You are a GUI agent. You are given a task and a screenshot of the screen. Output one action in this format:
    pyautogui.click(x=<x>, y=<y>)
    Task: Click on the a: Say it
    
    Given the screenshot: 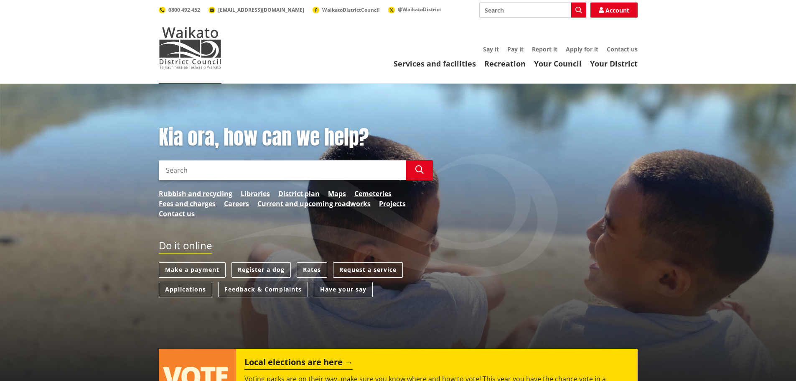 What is the action you would take?
    pyautogui.click(x=491, y=49)
    